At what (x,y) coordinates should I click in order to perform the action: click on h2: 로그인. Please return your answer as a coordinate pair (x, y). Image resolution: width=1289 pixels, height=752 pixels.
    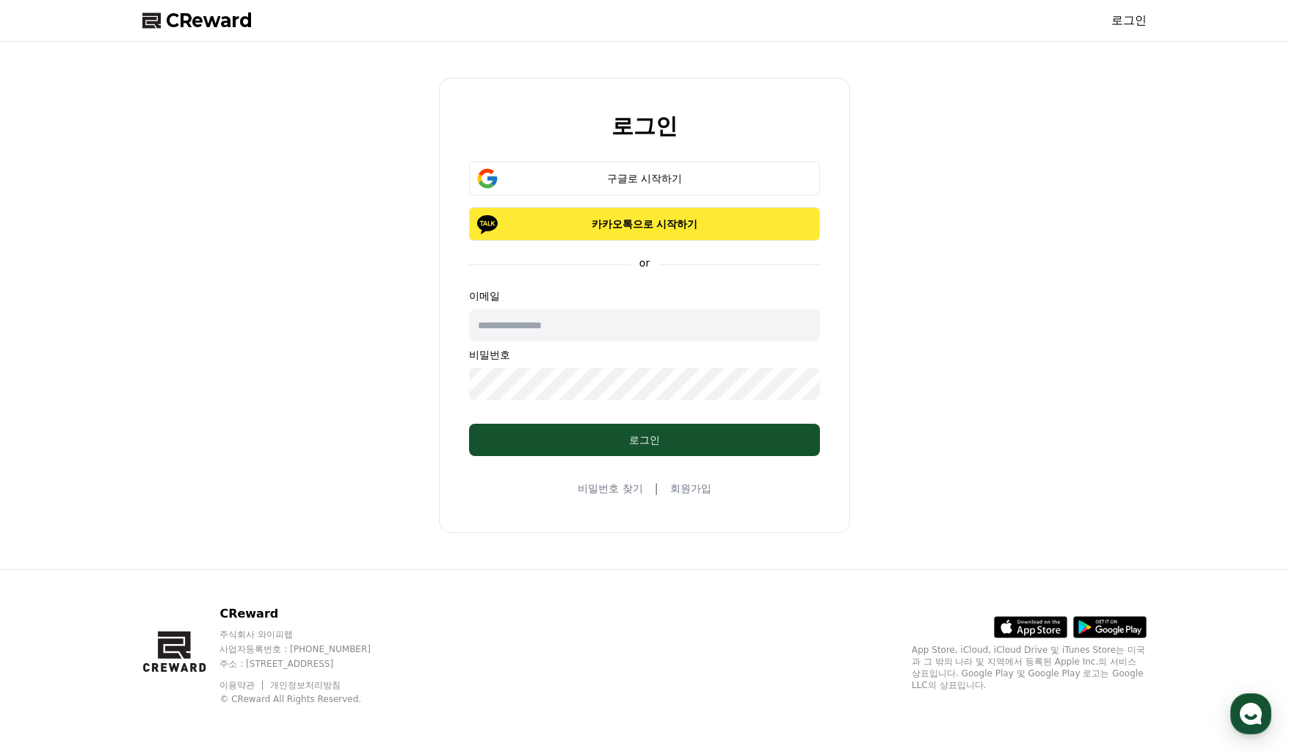
    Looking at the image, I should click on (644, 126).